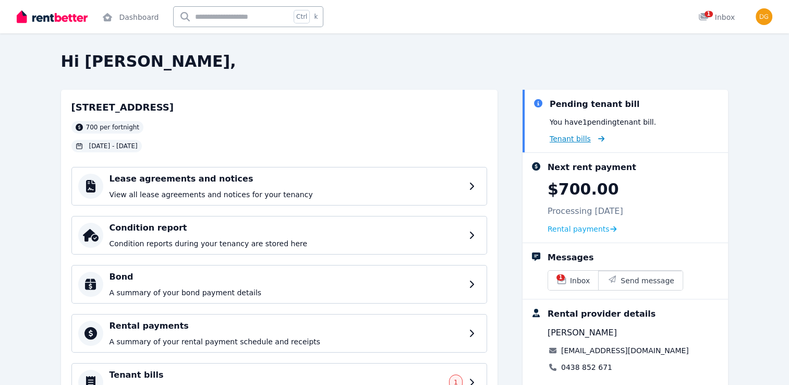 This screenshot has width=789, height=385. What do you see at coordinates (286, 293) in the screenshot?
I see `p: A summary of your bond payment details` at bounding box center [286, 293].